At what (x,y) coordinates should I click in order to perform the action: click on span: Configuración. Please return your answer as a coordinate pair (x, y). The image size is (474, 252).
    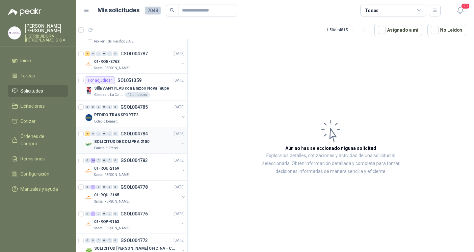
    Looking at the image, I should click on (35, 174).